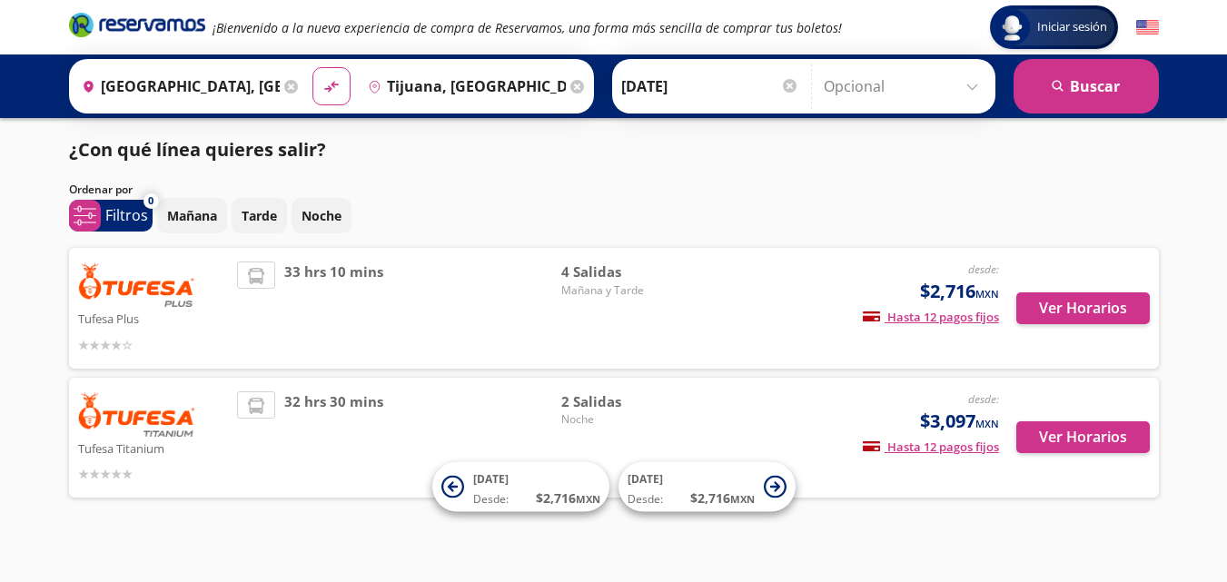 The height and width of the screenshot is (582, 1227). Describe the element at coordinates (1147, 27) in the screenshot. I see `button: English` at that location.